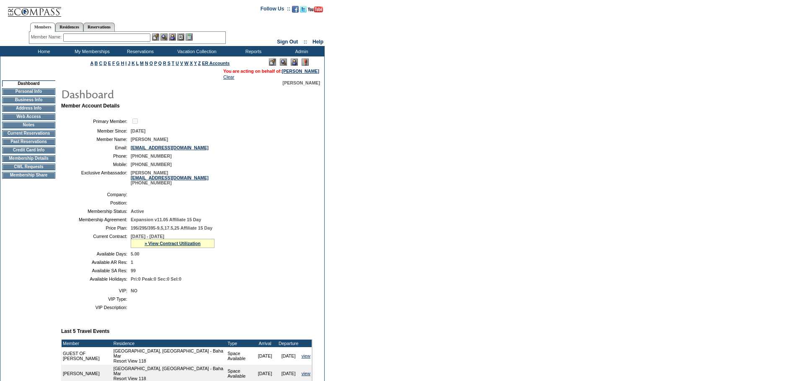 This screenshot has width=798, height=381. What do you see at coordinates (155, 63) in the screenshot?
I see `a: P` at bounding box center [155, 63].